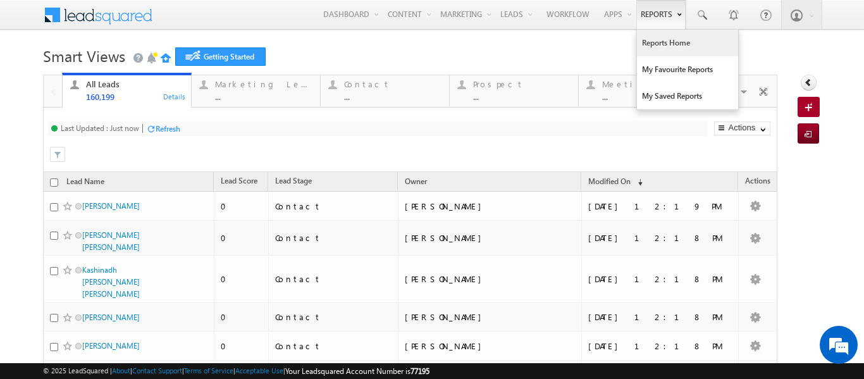  What do you see at coordinates (294, 182) in the screenshot?
I see `a: Lead Stage` at bounding box center [294, 182].